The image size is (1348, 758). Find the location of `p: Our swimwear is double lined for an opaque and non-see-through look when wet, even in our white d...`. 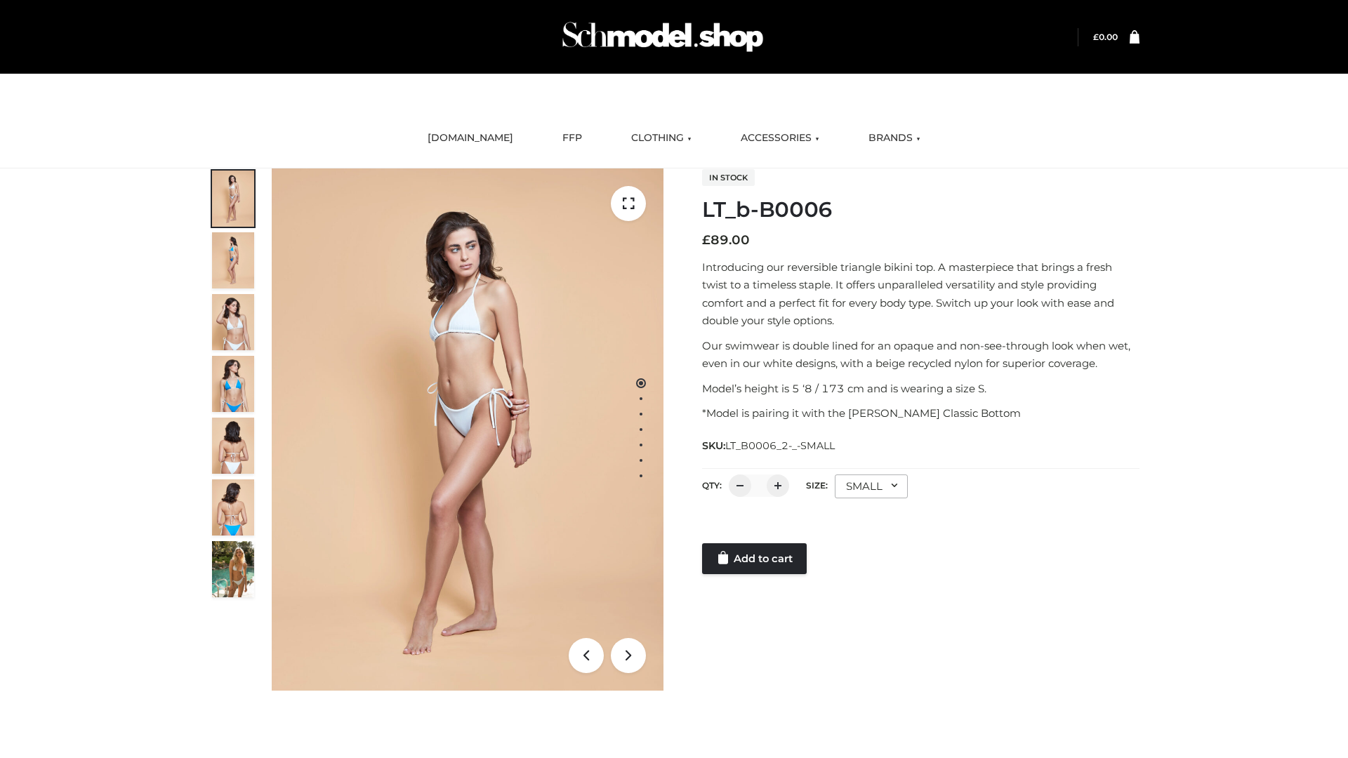

p: Our swimwear is double lined for an opaque and non-see-through look when wet, even in our white d... is located at coordinates (920, 354).